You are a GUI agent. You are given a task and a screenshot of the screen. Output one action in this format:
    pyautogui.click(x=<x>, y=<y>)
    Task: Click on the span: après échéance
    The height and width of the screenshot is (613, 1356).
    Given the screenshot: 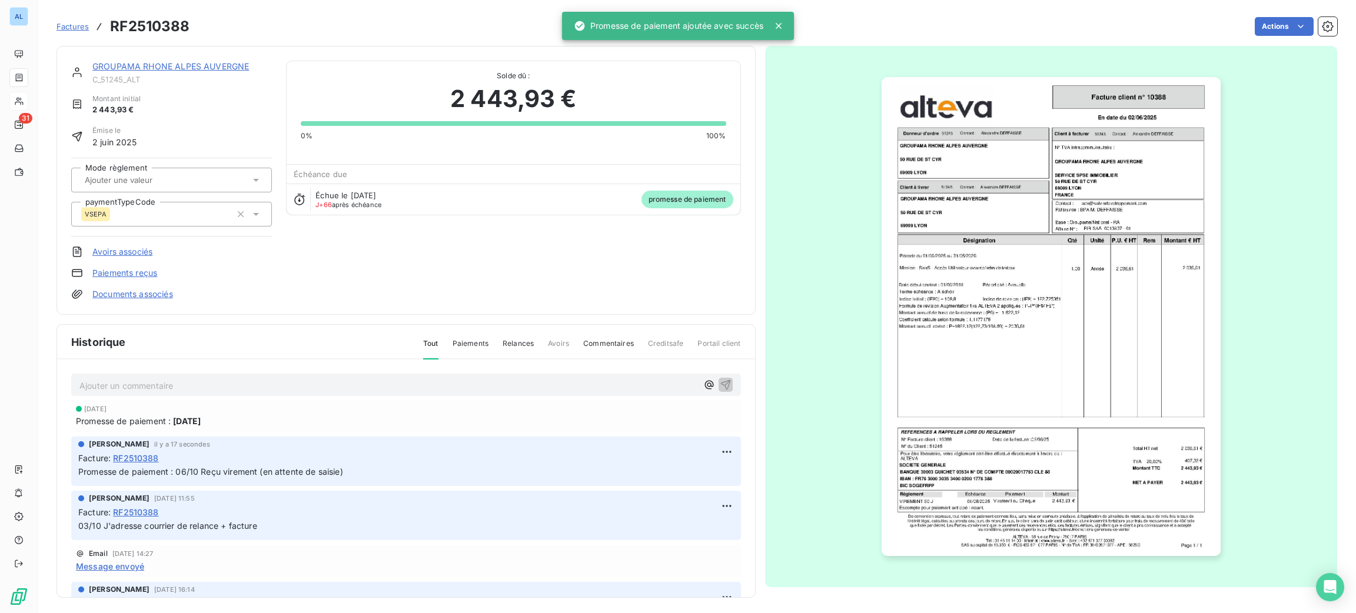 What is the action you would take?
    pyautogui.click(x=348, y=205)
    